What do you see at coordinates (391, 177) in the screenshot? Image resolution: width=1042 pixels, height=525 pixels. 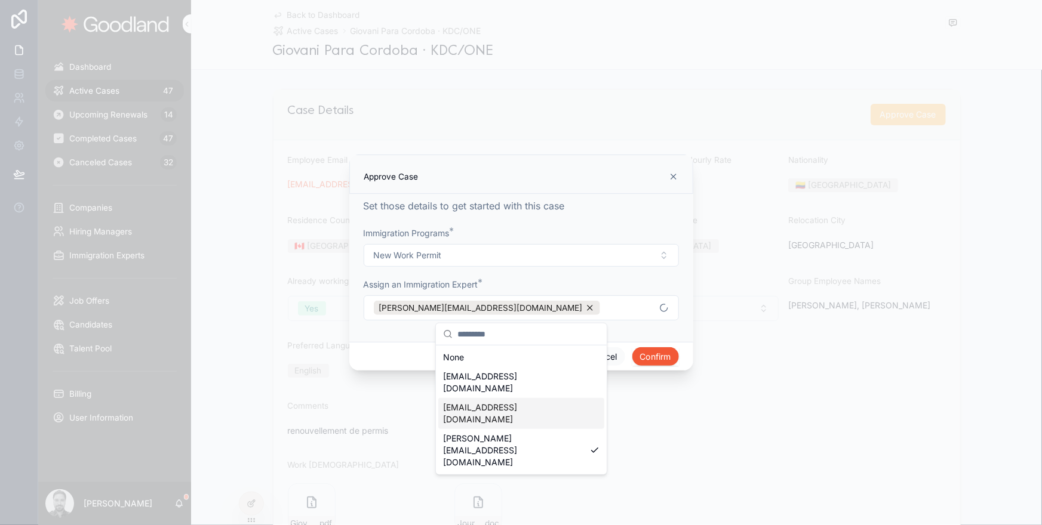 I see `h3: Approve Case` at bounding box center [391, 177].